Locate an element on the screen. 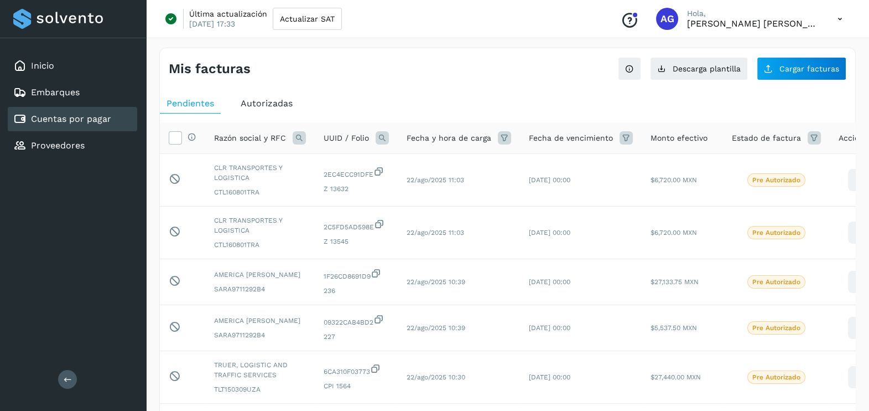 Image resolution: width=869 pixels, height=411 pixels. span: Z 13632 is located at coordinates (356, 189).